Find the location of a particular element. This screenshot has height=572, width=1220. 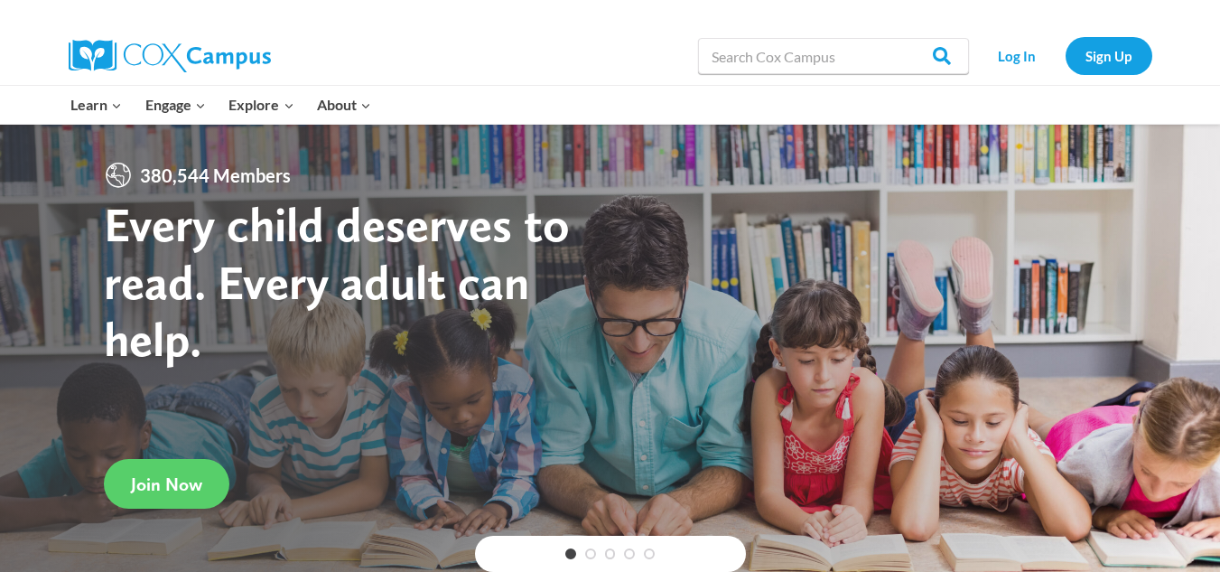

span: Learn is located at coordinates (96, 105).